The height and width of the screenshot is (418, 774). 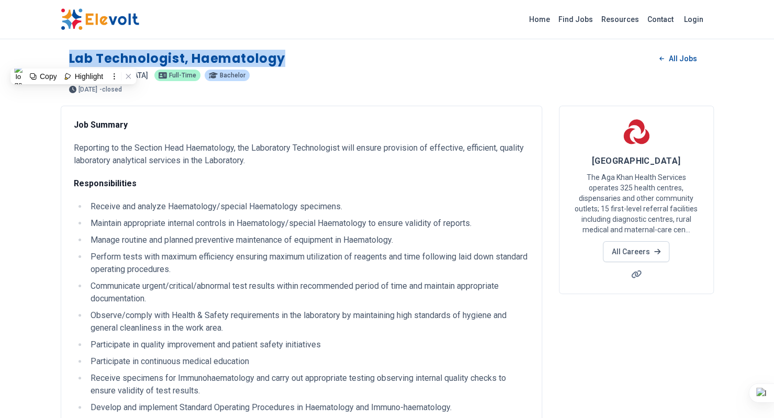 I want to click on div: Chat Widget, so click(x=748, y=393).